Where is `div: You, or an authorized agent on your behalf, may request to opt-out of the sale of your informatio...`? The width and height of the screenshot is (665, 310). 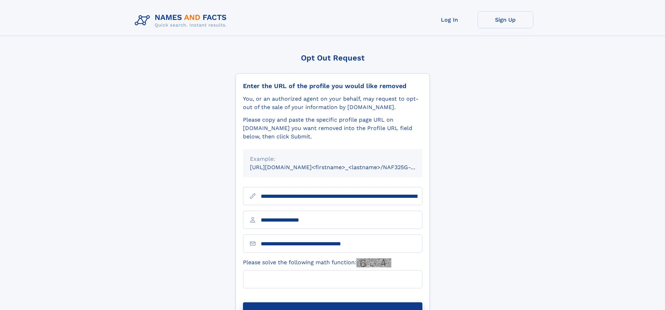
div: You, or an authorized agent on your behalf, may request to opt-out of the sale of your informatio... is located at coordinates (333, 103).